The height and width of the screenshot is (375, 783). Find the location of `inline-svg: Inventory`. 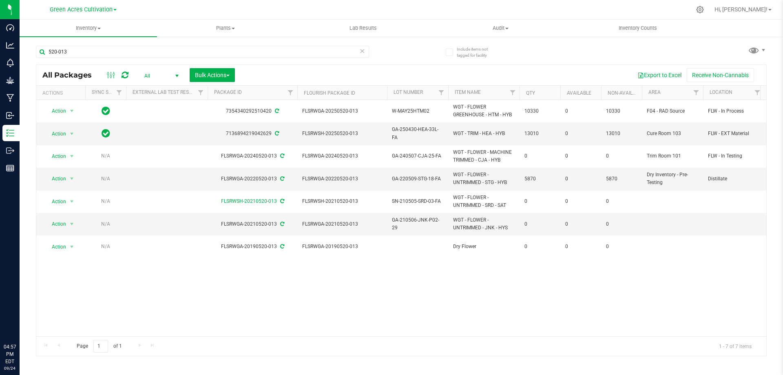

inline-svg: Inventory is located at coordinates (10, 133).